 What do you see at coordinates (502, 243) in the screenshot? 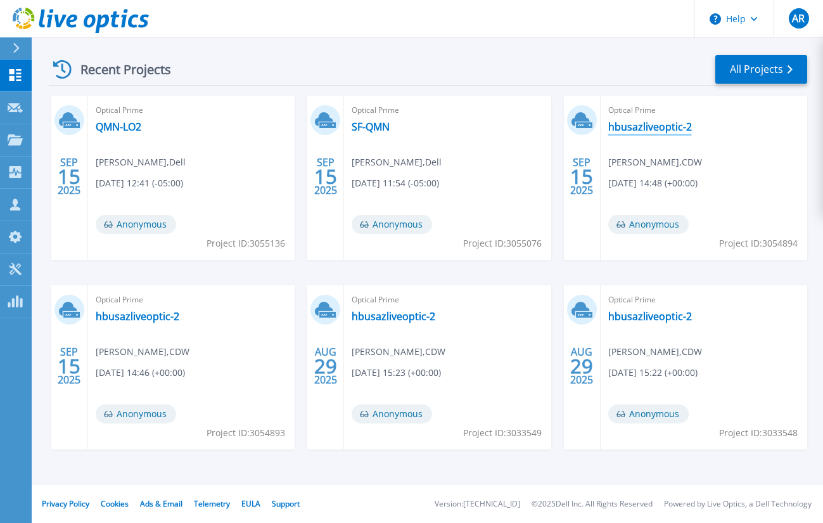
I see `span: Project ID: 3055076` at bounding box center [502, 243].